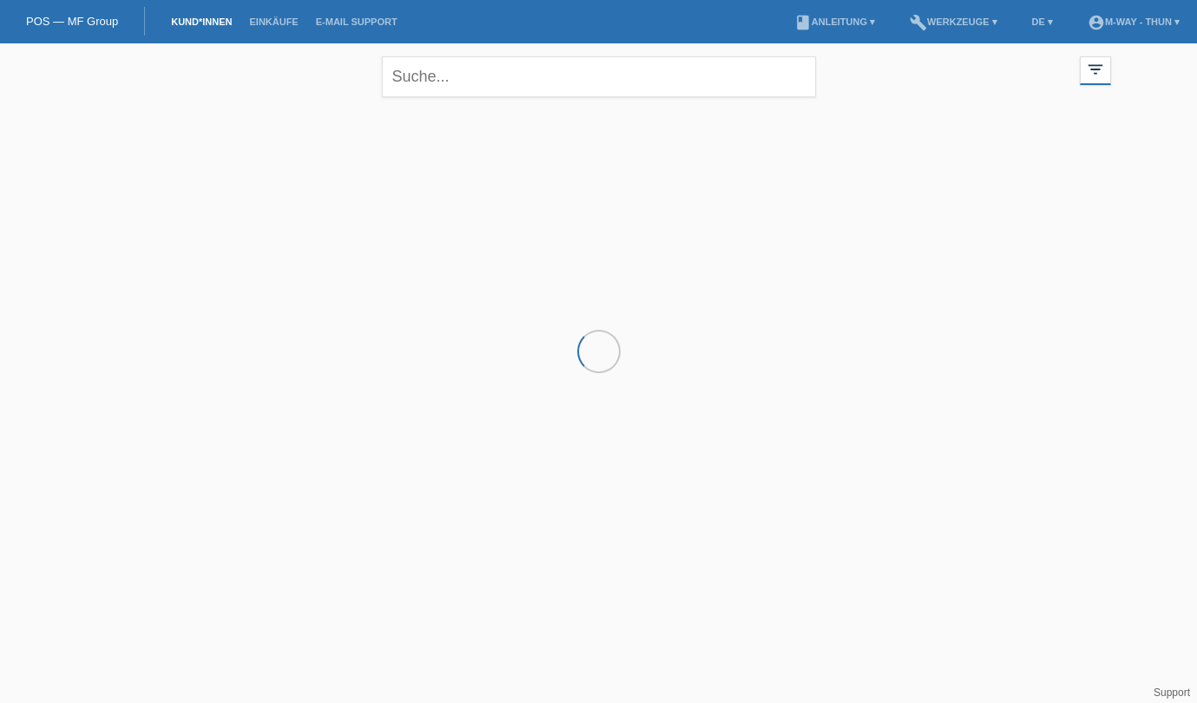 The width and height of the screenshot is (1197, 703). Describe the element at coordinates (803, 23) in the screenshot. I see `i: book` at that location.